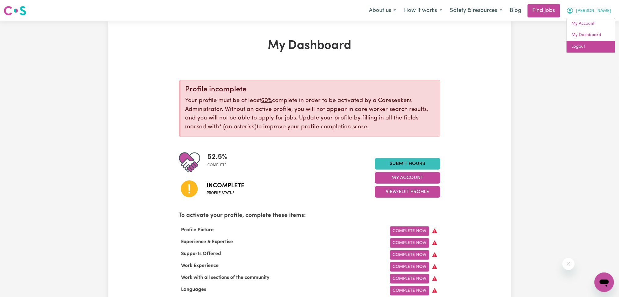 The image size is (619, 297). Describe the element at coordinates (207, 242) in the screenshot. I see `span: Experience & Expertise` at that location.